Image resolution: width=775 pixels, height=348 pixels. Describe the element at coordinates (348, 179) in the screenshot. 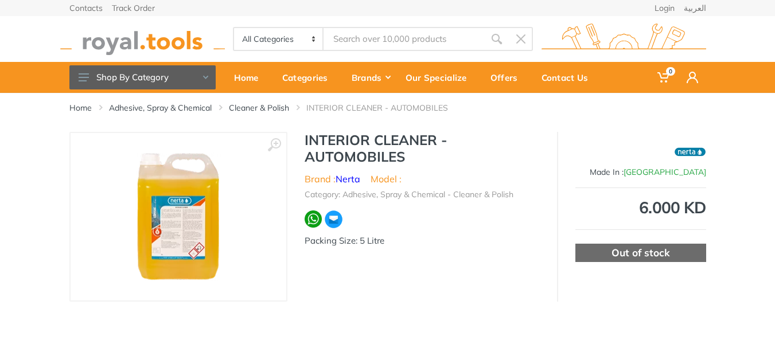

I see `a: Nerta` at that location.